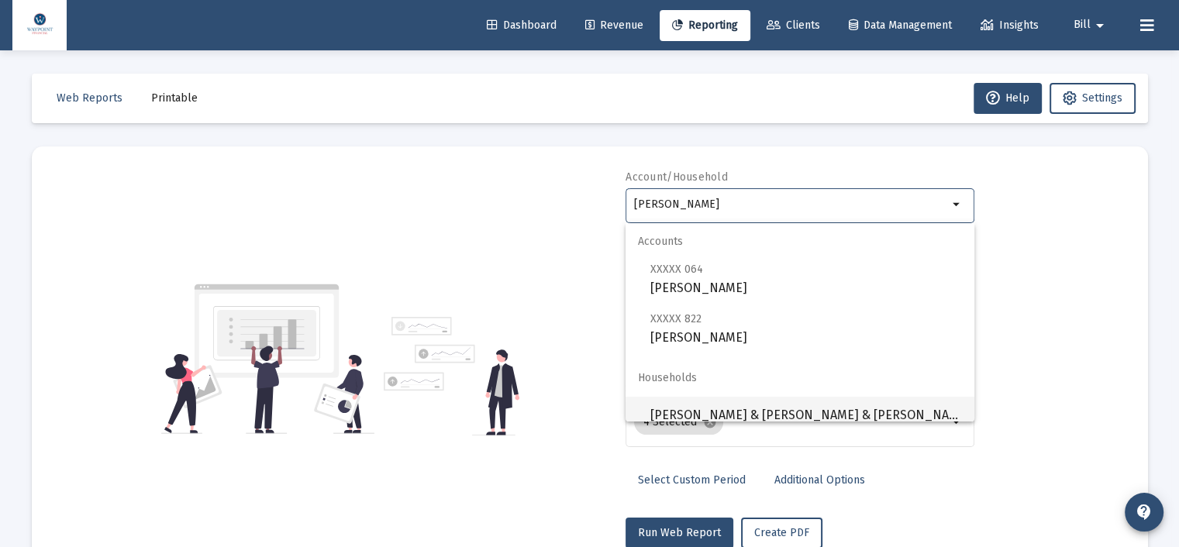  What do you see at coordinates (710, 423) in the screenshot?
I see `mat-icon: cancel` at bounding box center [710, 423].